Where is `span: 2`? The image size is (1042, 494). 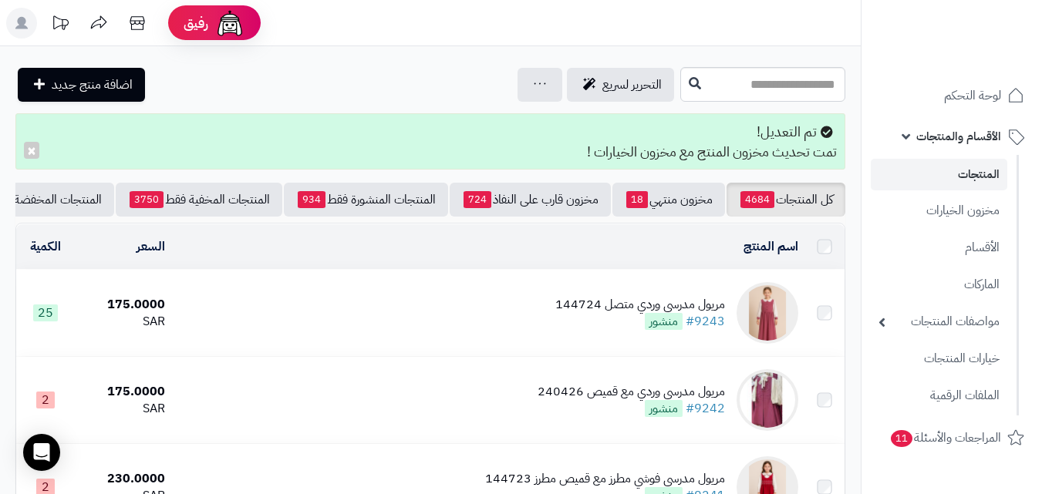
span: 2 is located at coordinates (46, 400).